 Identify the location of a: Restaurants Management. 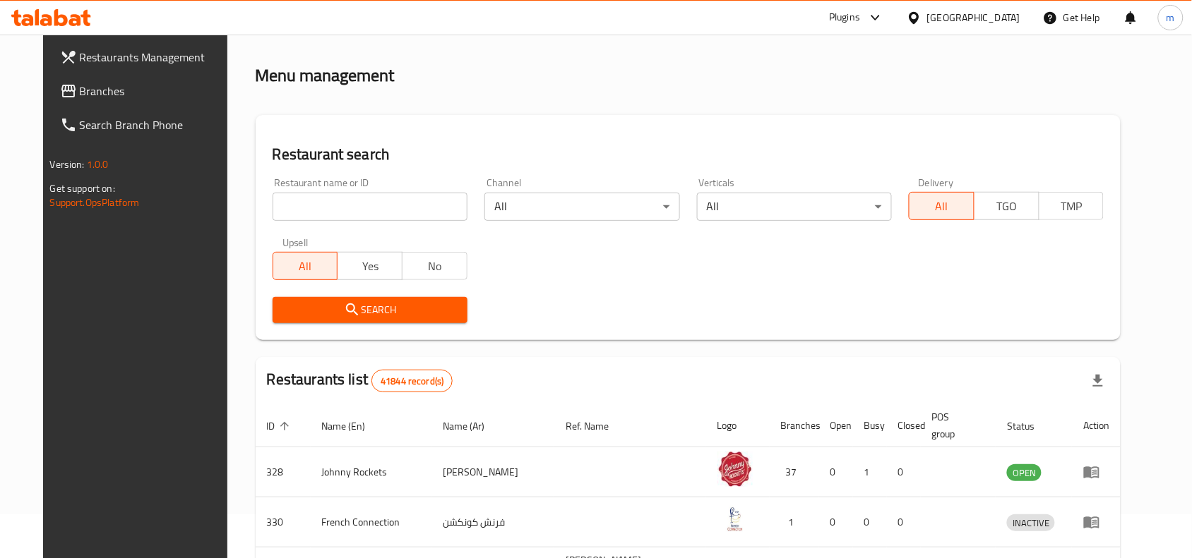
(145, 57).